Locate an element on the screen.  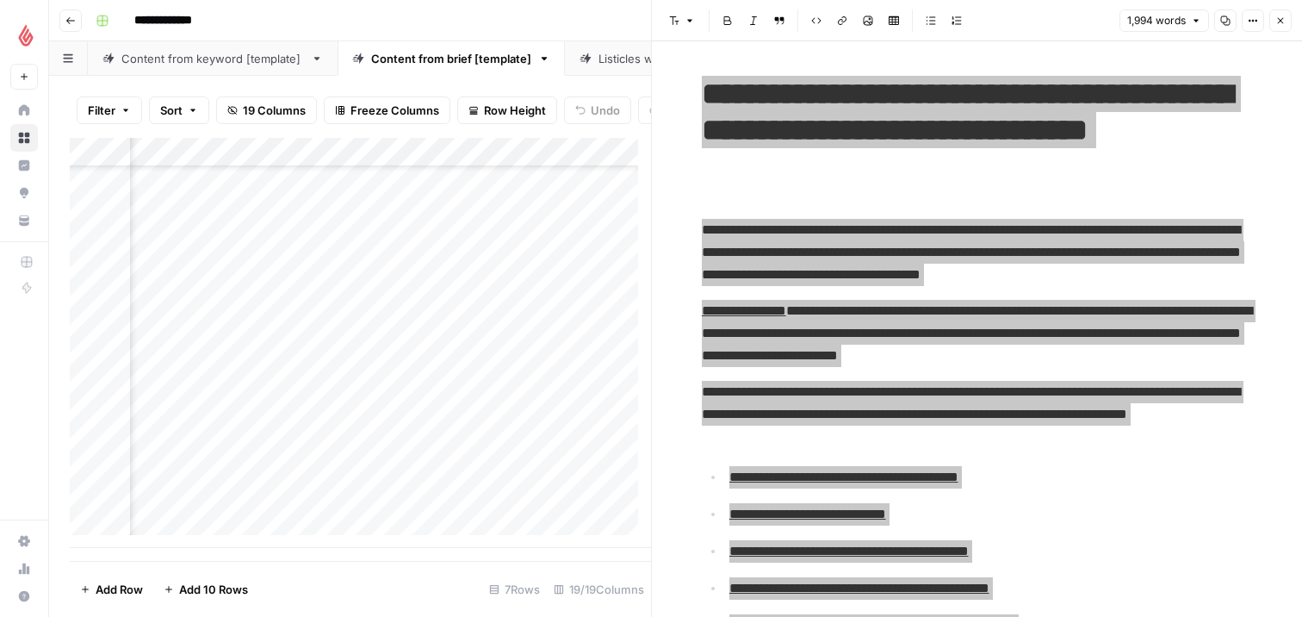
div: 7 Rows is located at coordinates (514, 589).